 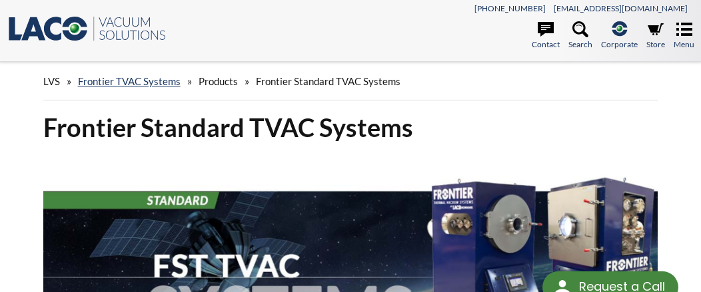 I want to click on span: Products, so click(x=218, y=81).